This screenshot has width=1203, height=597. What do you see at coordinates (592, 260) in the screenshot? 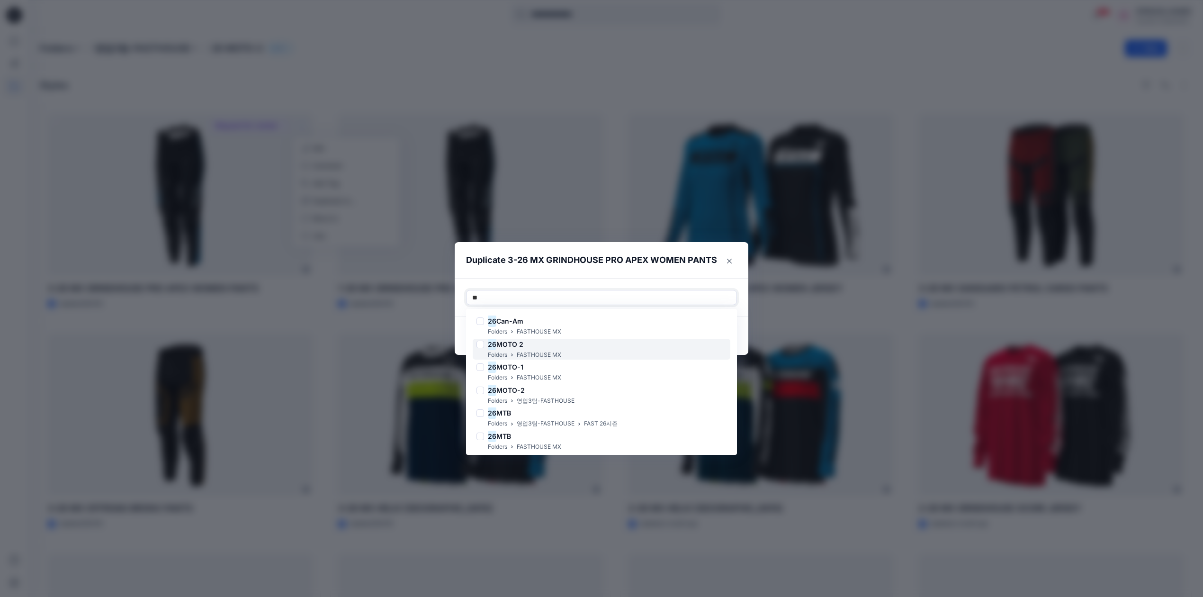
I see `p: Duplicate 3-26 MX GRINDHOUSE PRO APEX WOMEN PANTS` at bounding box center [592, 260].